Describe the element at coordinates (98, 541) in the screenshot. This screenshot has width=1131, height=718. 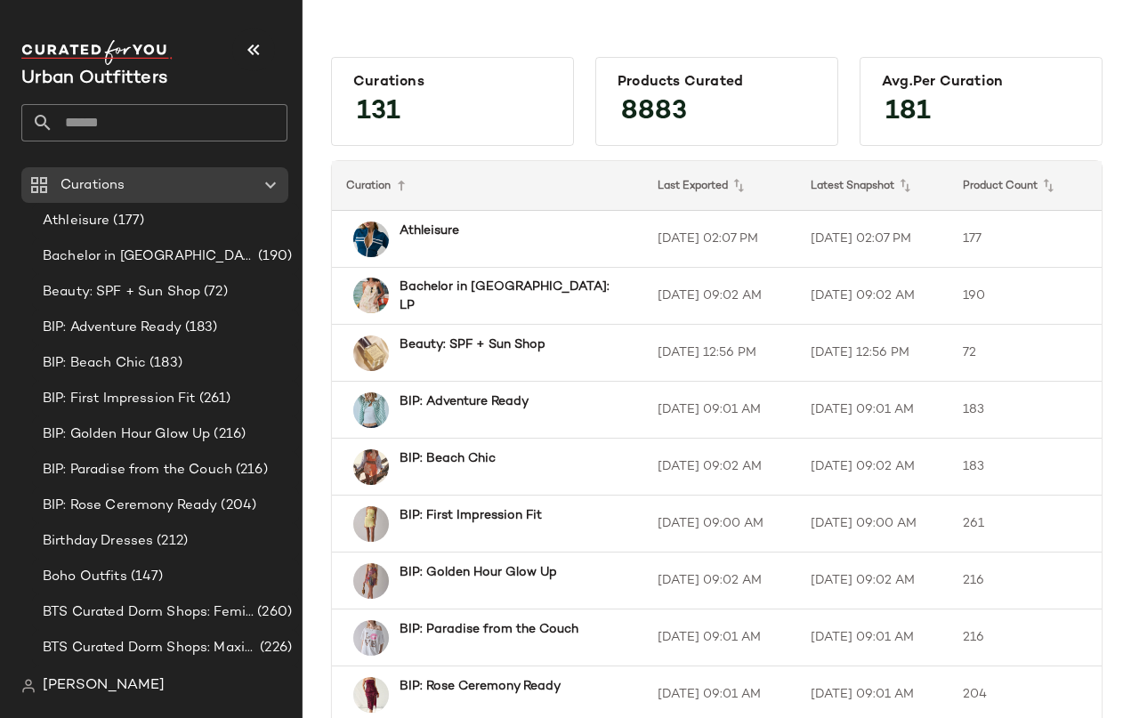
I see `span: Birthday Dresses` at that location.